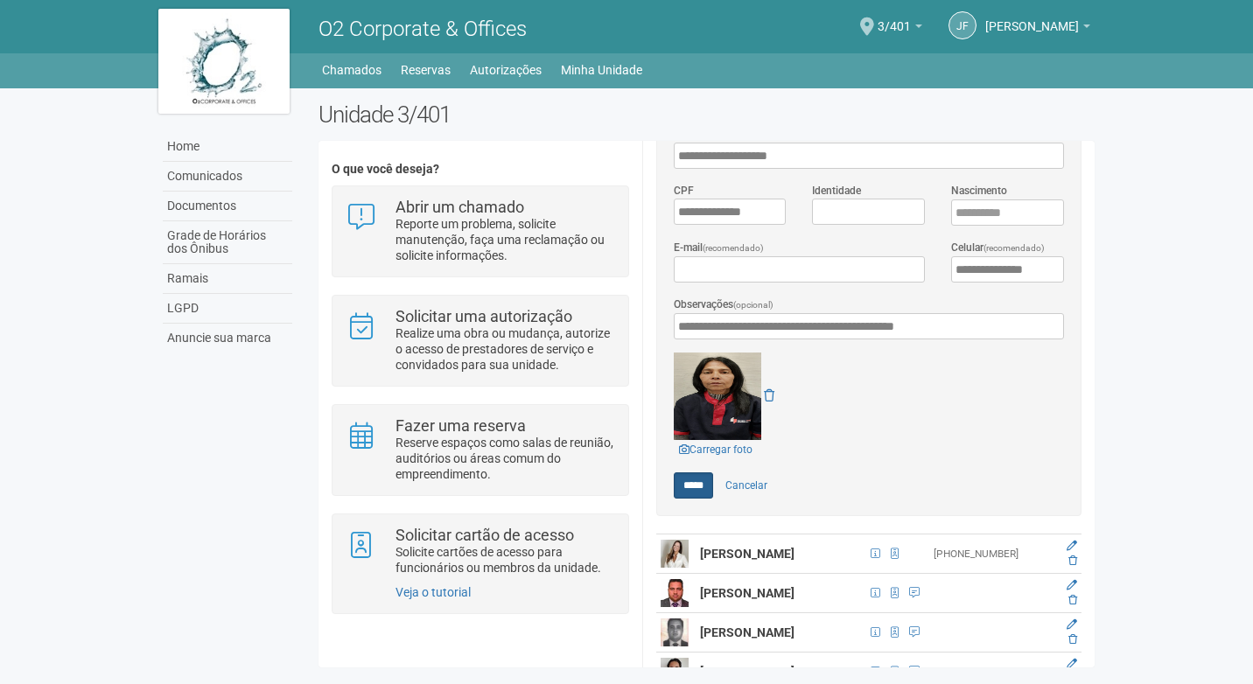  I want to click on a: Comunicados, so click(228, 177).